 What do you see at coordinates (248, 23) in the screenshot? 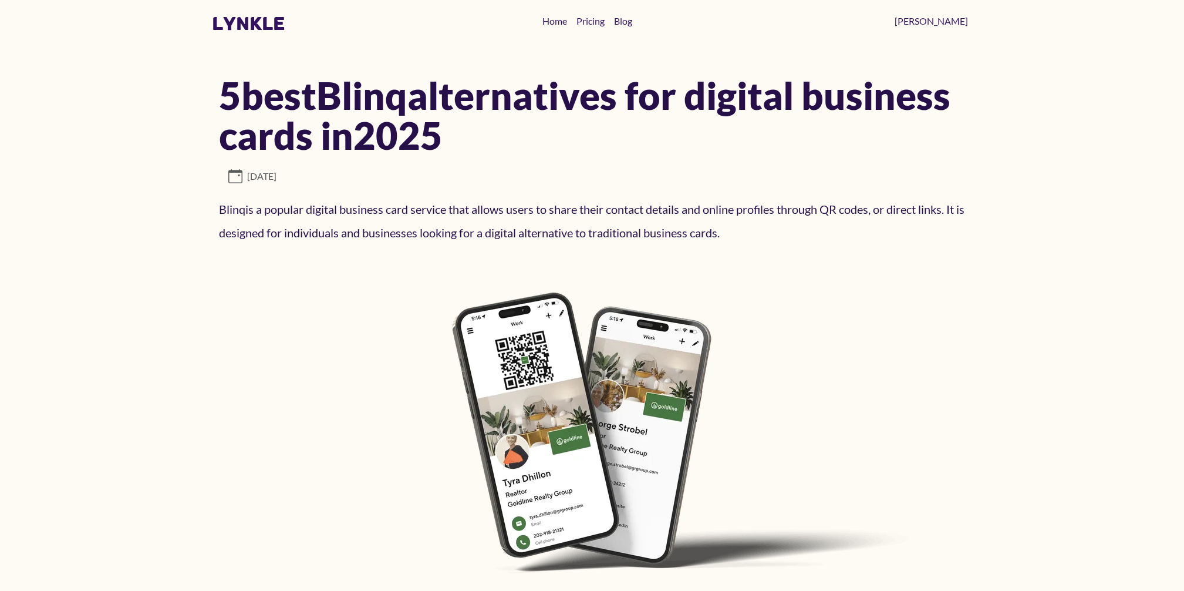
I see `a: lynkle` at bounding box center [248, 23].